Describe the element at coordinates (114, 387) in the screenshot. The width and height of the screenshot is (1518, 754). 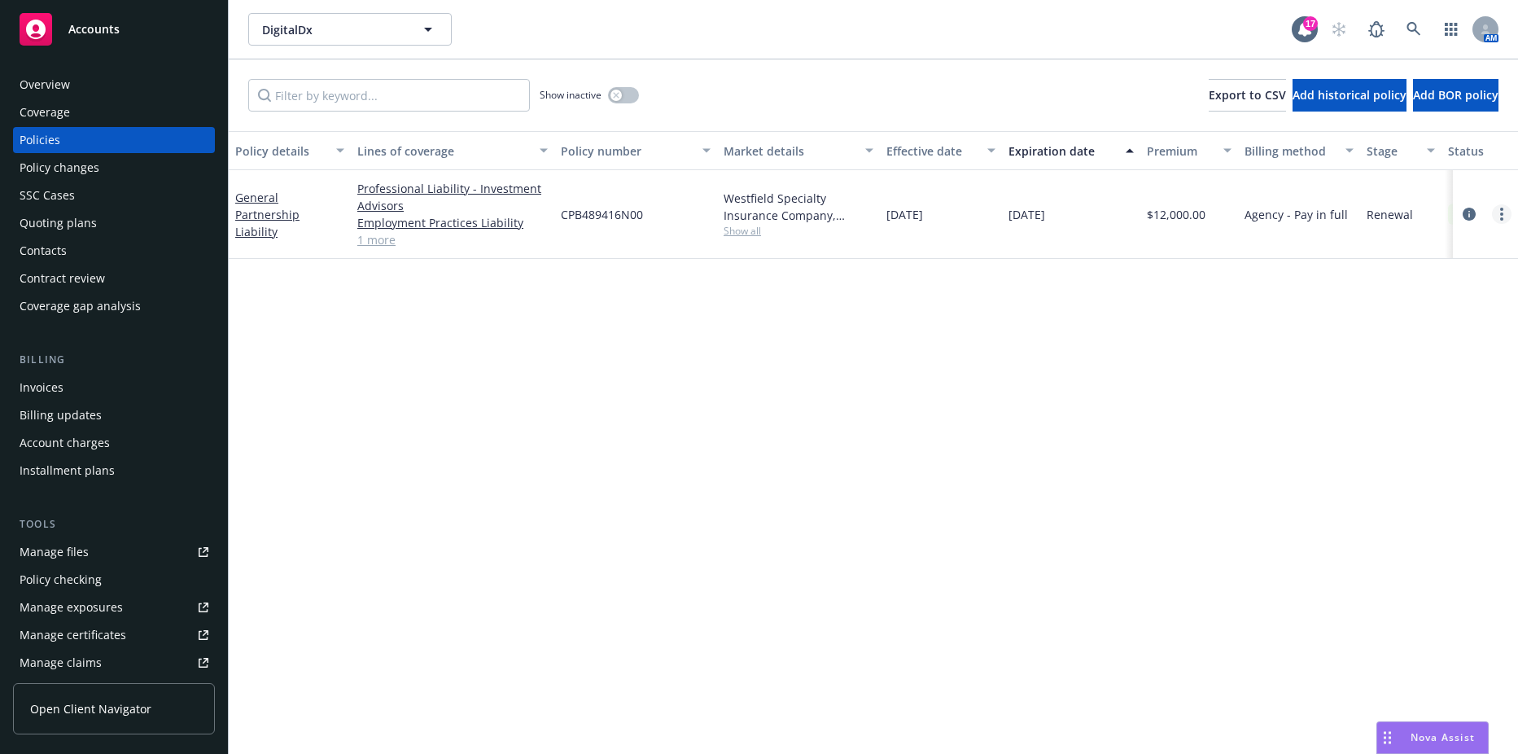
I see `a: Invoices` at that location.